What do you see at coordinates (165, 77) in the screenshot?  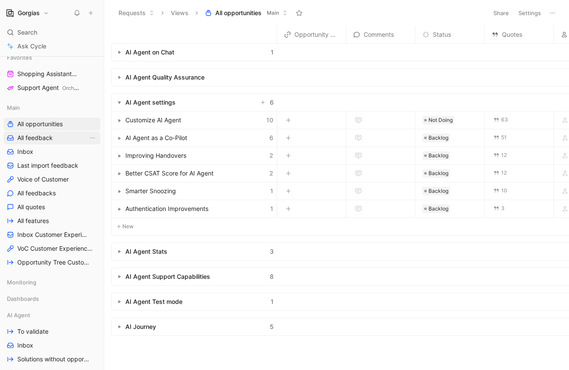 I see `div: AI Agent Quality Assurance` at bounding box center [165, 77].